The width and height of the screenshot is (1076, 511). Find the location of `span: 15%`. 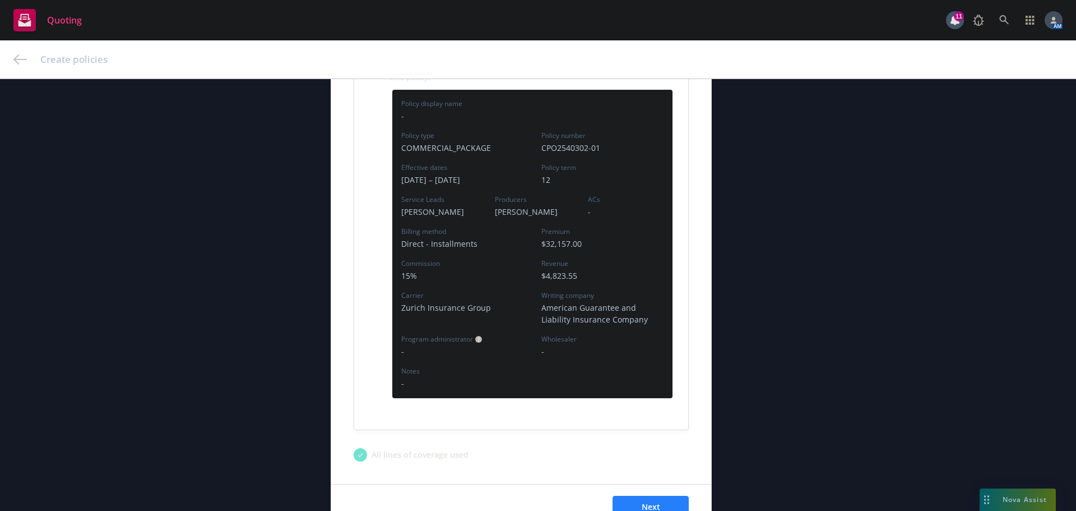

span: 15% is located at coordinates (462, 275).